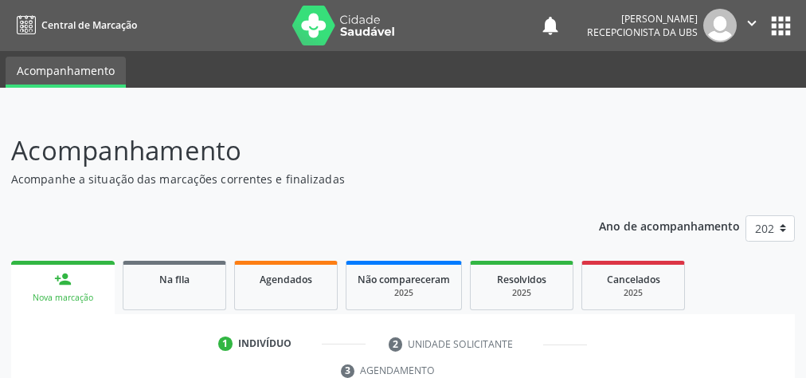 The width and height of the screenshot is (806, 378). What do you see at coordinates (89, 25) in the screenshot?
I see `span: Central de Marcação` at bounding box center [89, 25].